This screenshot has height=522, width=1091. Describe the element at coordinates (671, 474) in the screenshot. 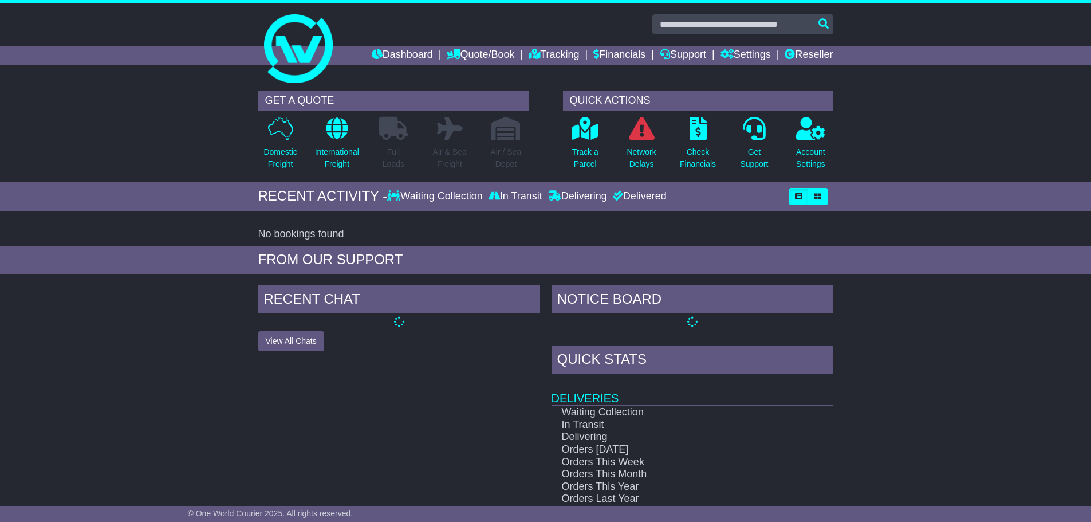

I see `td: Orders This Month` at that location.